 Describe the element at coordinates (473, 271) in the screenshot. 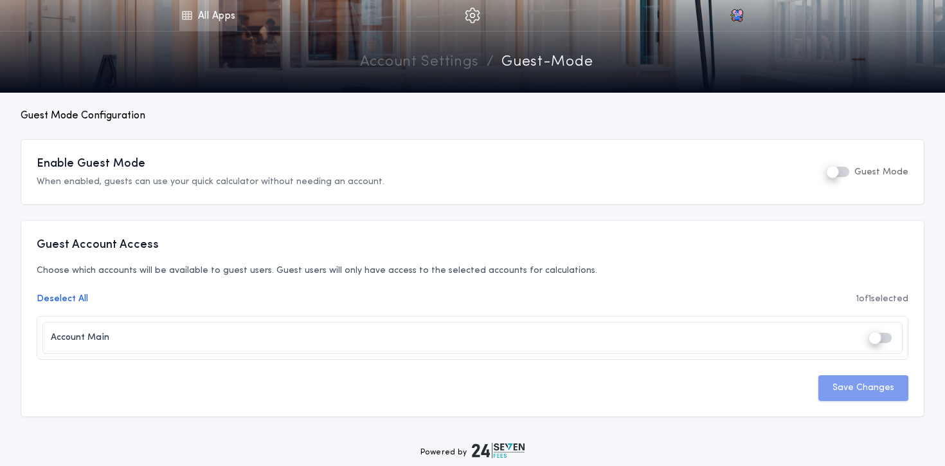

I see `p: Choose which accounts will be available to guest users. Guest users will only have access to the ...` at that location.